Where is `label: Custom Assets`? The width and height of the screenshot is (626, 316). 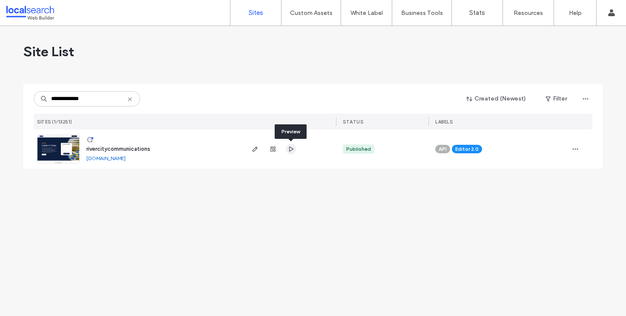 label: Custom Assets is located at coordinates (311, 13).